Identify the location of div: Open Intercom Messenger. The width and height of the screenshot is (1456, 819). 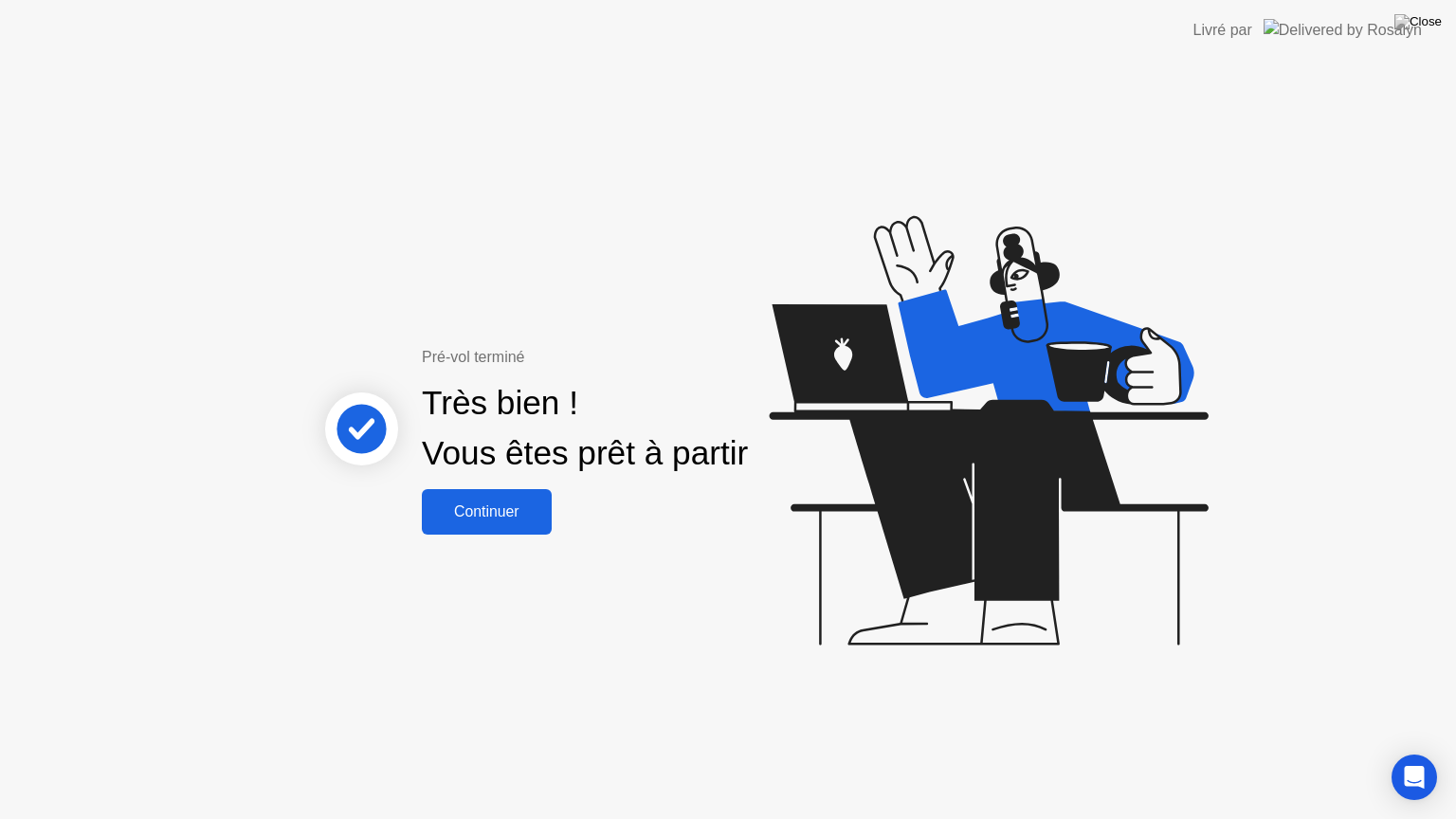
(1414, 777).